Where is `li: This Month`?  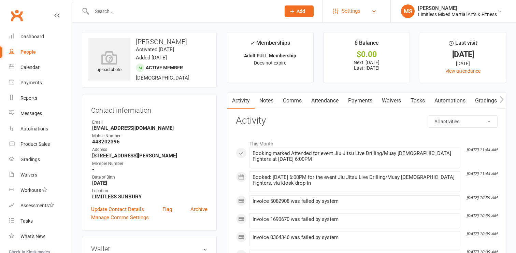
li: This Month is located at coordinates (367, 142).